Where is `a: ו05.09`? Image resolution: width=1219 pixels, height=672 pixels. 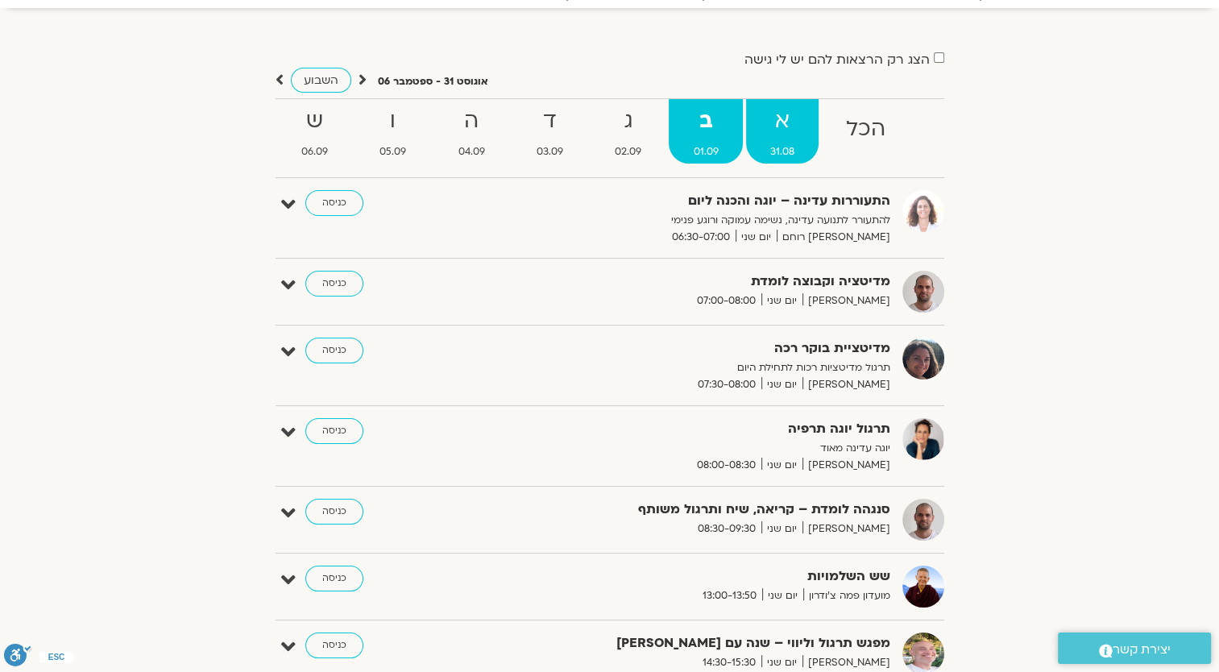 a: ו05.09 is located at coordinates (392, 131).